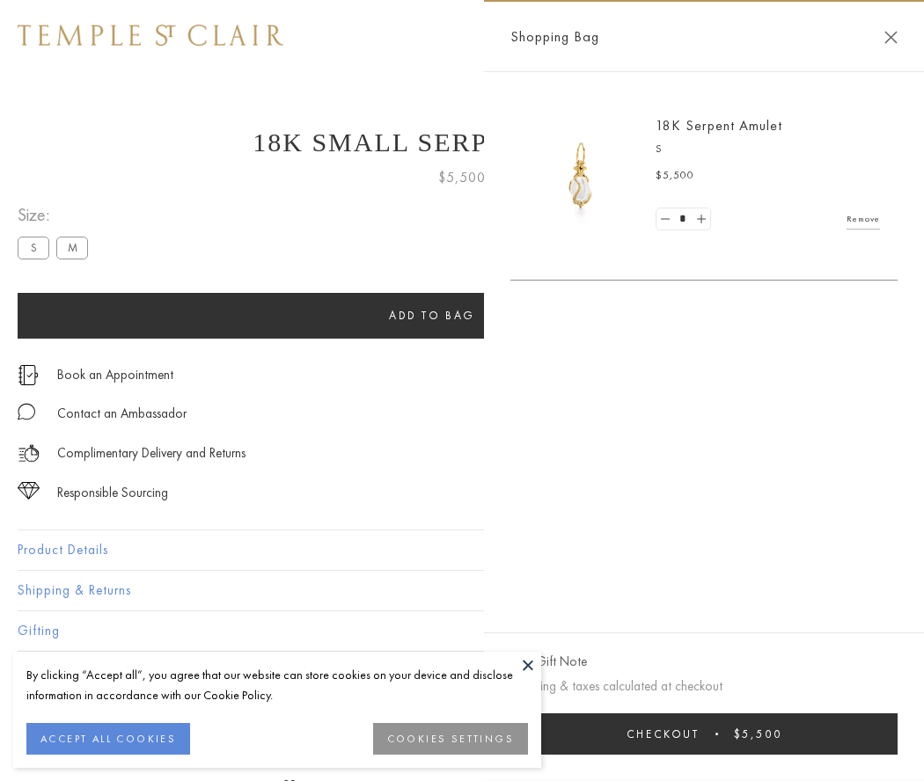 The image size is (924, 781). What do you see at coordinates (108, 739) in the screenshot?
I see `button: ACCEPT ALL COOKIES` at bounding box center [108, 739].